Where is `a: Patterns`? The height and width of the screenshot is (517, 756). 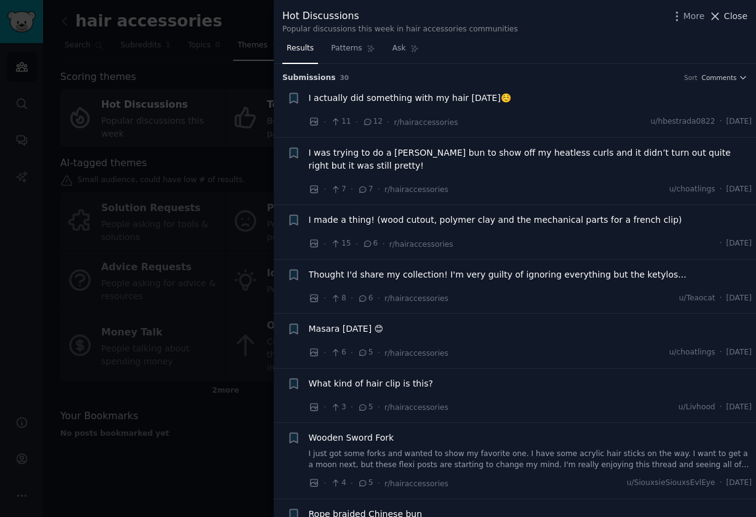
a: Patterns is located at coordinates (353, 51).